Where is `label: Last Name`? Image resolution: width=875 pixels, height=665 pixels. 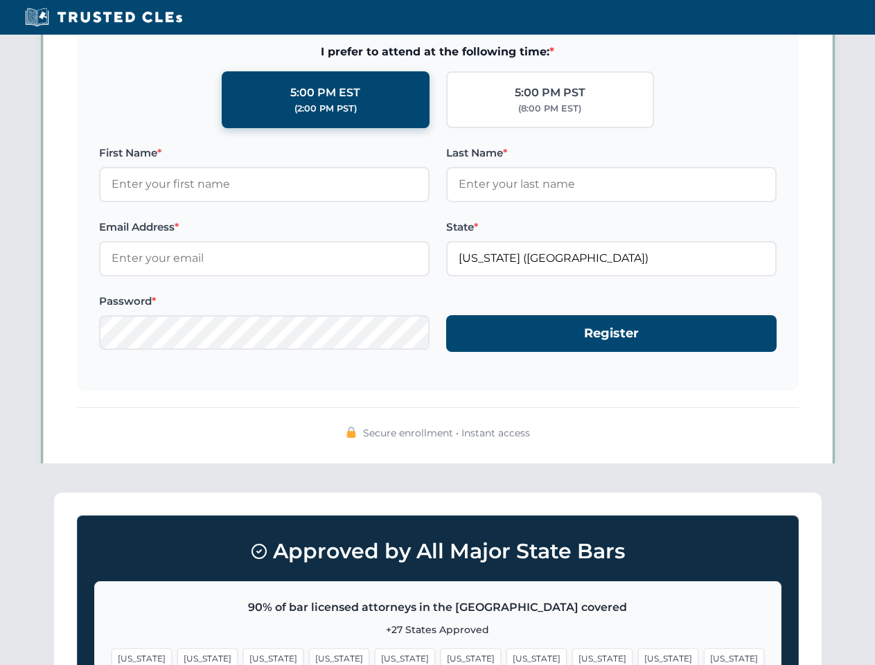 label: Last Name is located at coordinates (611, 153).